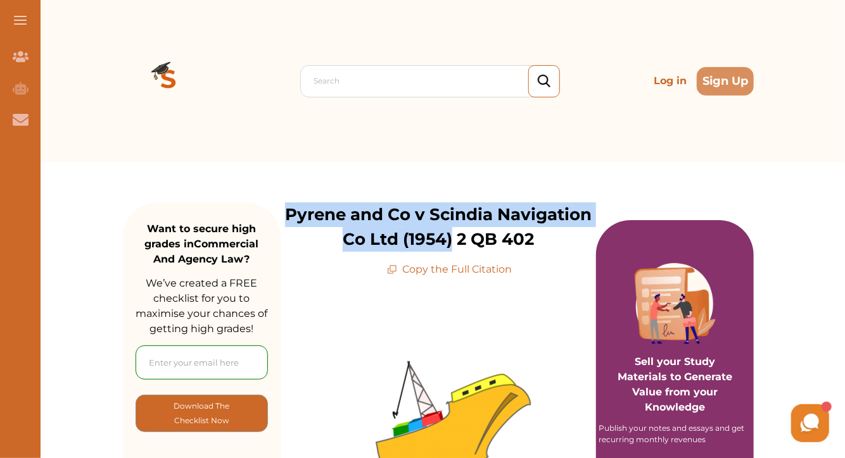 The height and width of the screenshot is (458, 845). I want to click on input: Enter your email here, so click(201, 363).